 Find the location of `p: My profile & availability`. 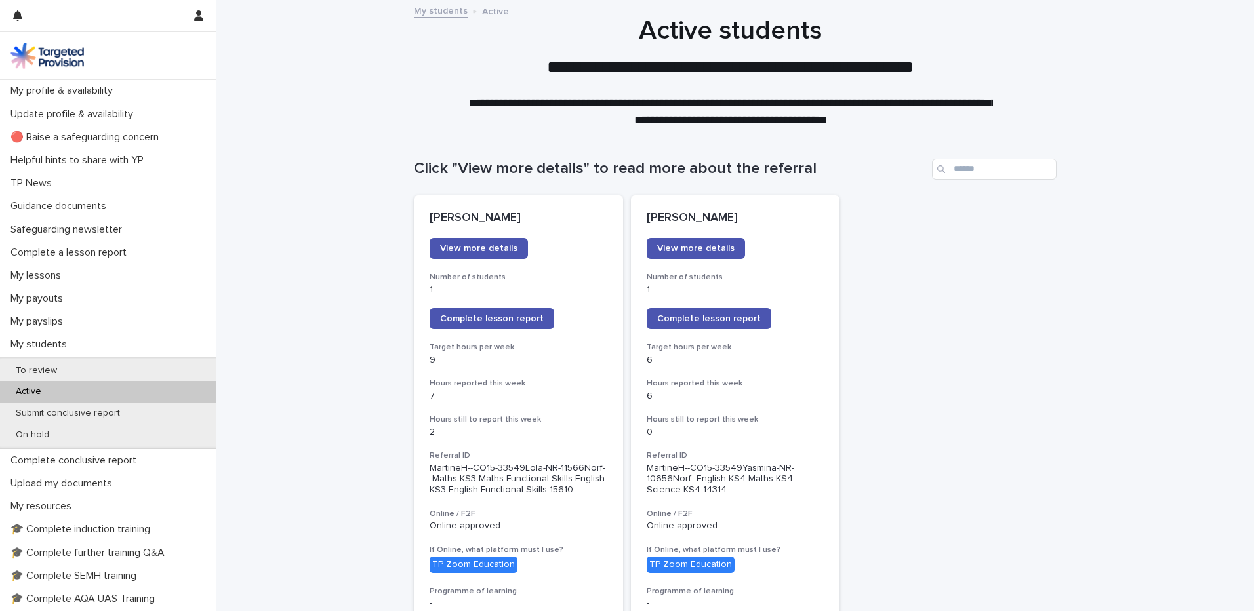

p: My profile & availability is located at coordinates (64, 91).